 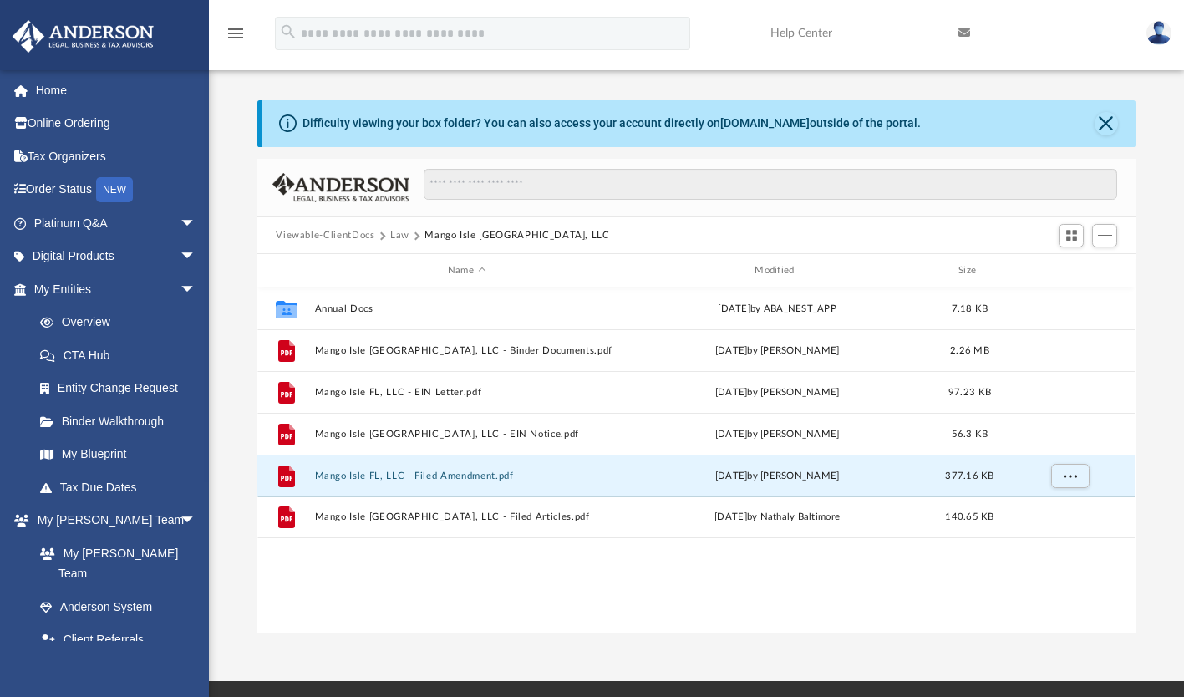 What do you see at coordinates (122, 487) in the screenshot?
I see `a: Tax Due Dates` at bounding box center [122, 487].